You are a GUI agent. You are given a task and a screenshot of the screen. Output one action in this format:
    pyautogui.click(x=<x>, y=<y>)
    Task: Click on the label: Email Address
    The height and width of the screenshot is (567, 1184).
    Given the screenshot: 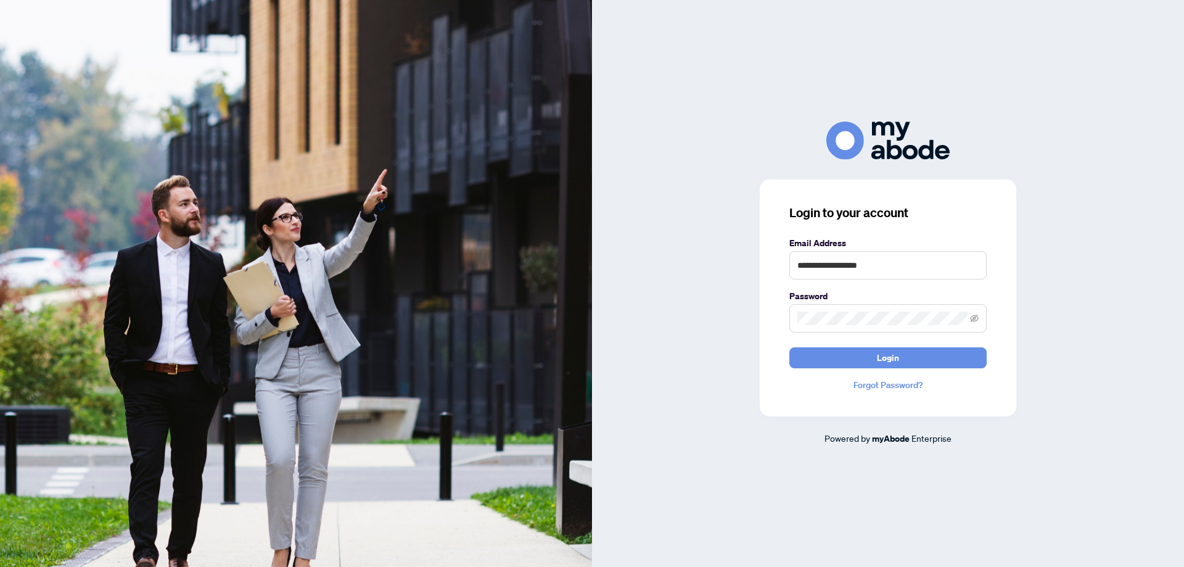 What is the action you would take?
    pyautogui.click(x=888, y=243)
    